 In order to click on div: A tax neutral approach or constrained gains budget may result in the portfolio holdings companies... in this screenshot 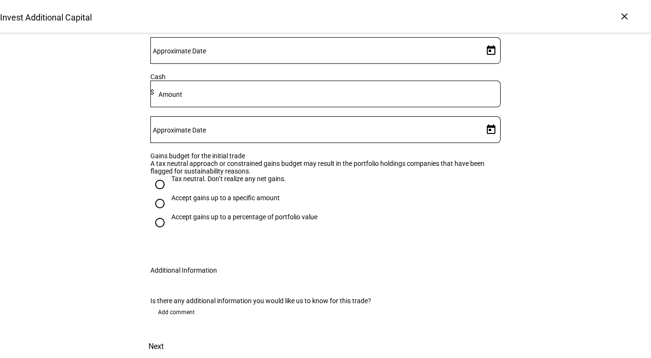, I will do `click(326, 167)`.